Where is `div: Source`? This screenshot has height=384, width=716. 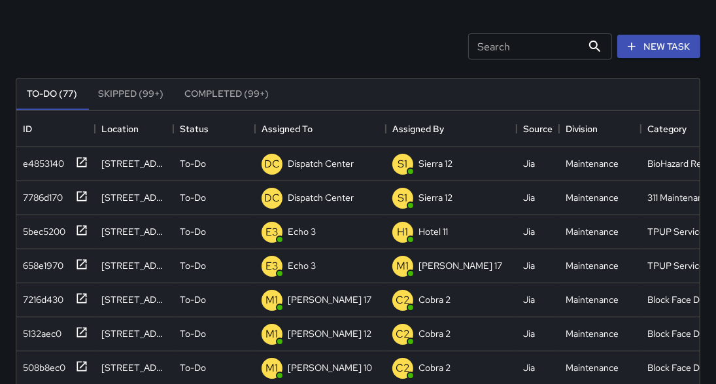
div: Source is located at coordinates (538, 129).